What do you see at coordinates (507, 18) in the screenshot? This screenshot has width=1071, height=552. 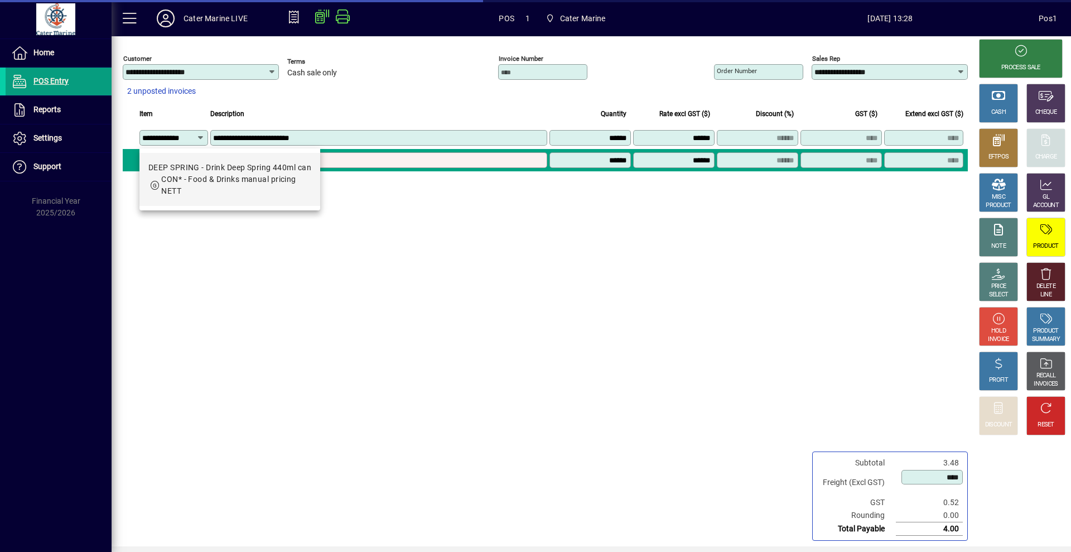 I see `span: POS` at bounding box center [507, 18].